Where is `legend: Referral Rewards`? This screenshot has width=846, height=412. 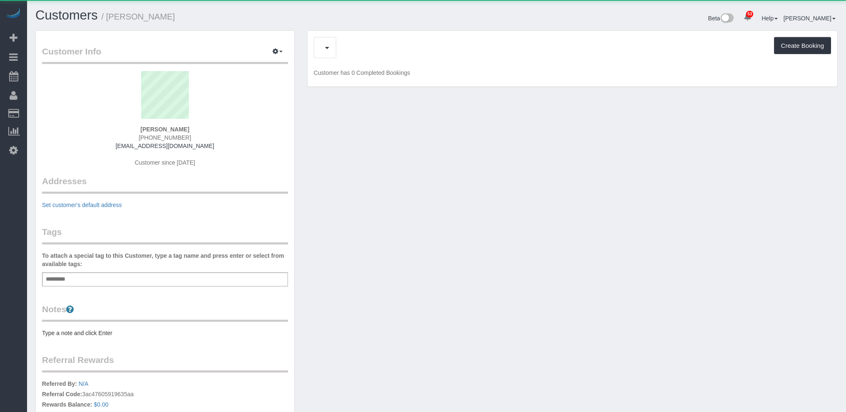 legend: Referral Rewards is located at coordinates (165, 363).